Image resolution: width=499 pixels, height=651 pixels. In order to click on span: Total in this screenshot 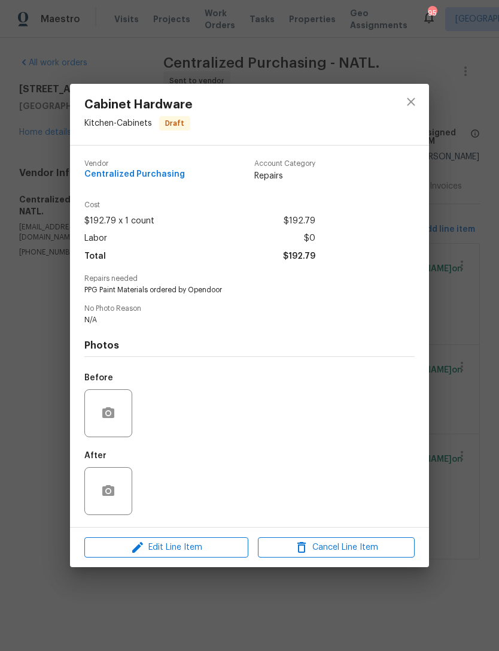, I will do `click(95, 256)`.